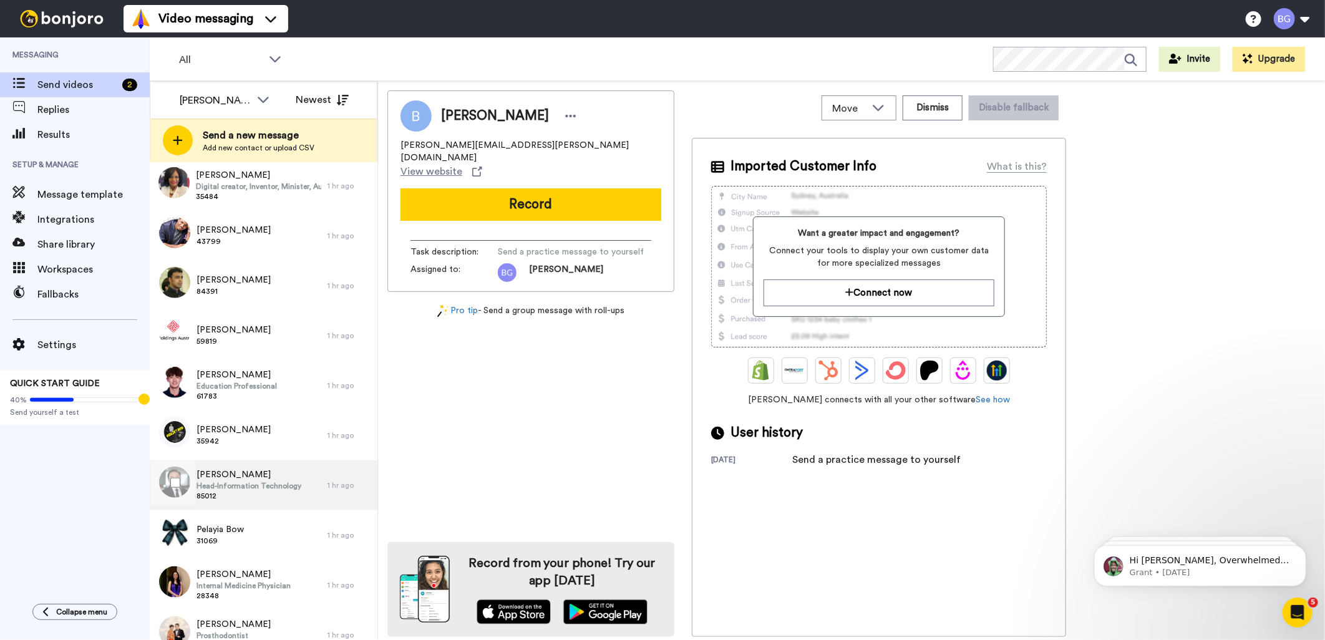 This screenshot has width=1325, height=640. What do you see at coordinates (249, 486) in the screenshot?
I see `span: Head-Information Technology` at bounding box center [249, 486].